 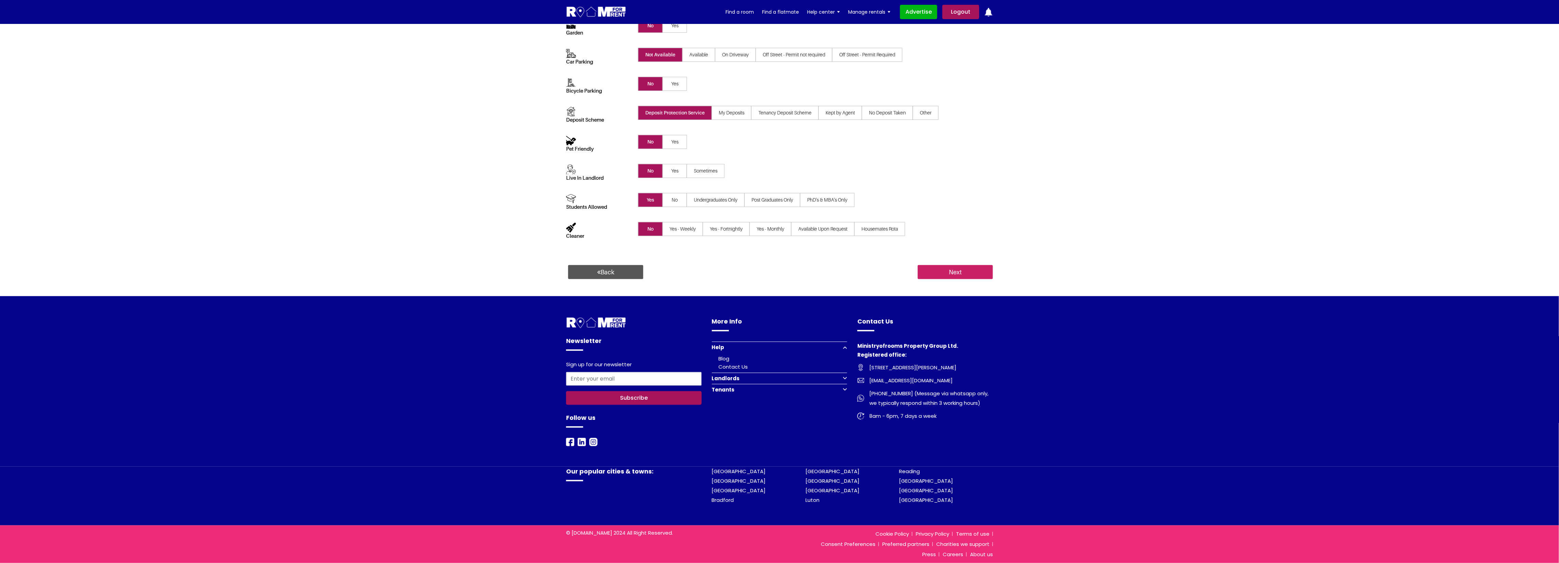 I want to click on h5: Garden, so click(x=597, y=32).